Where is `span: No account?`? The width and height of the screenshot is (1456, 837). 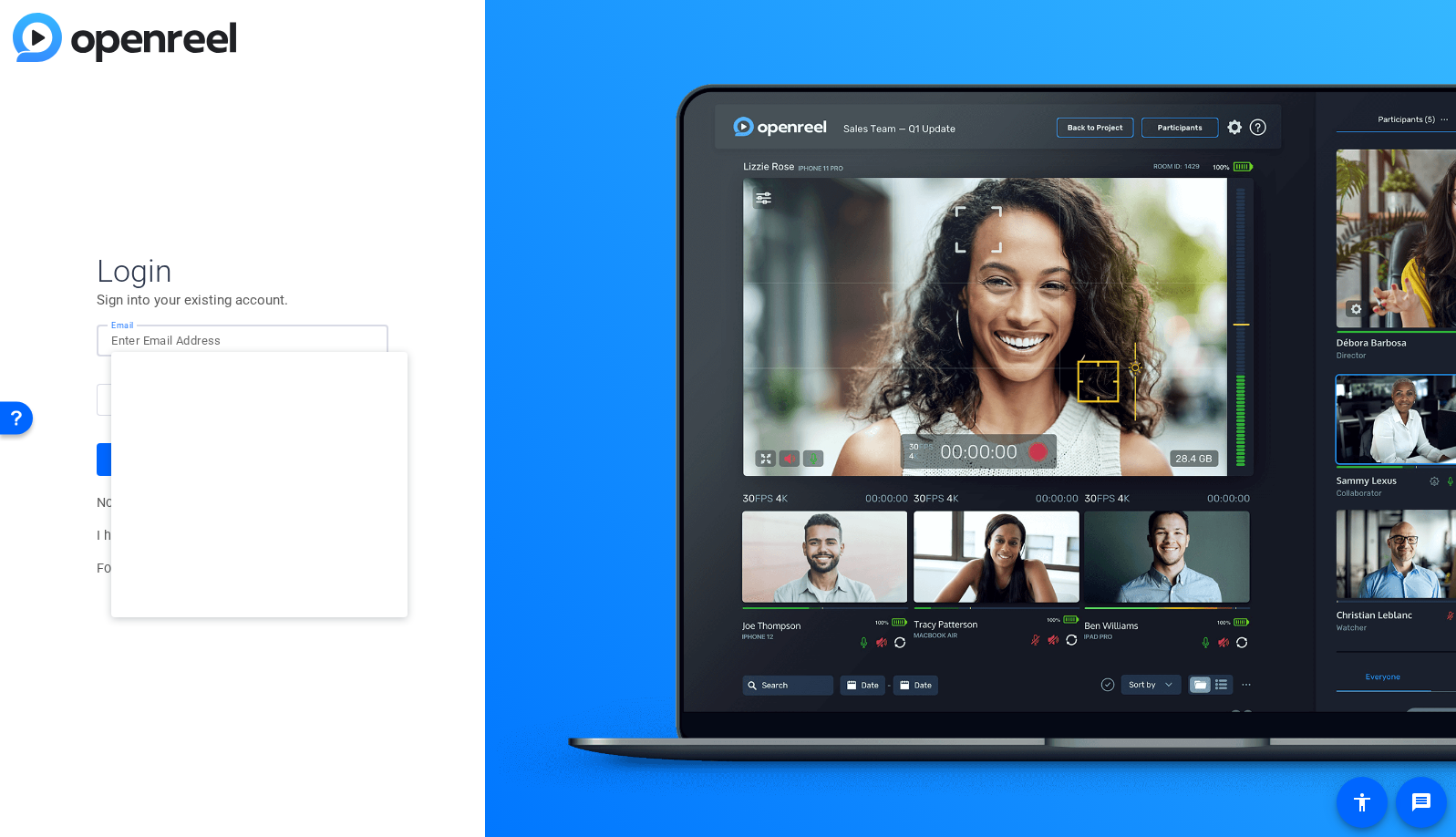
span: No account? is located at coordinates (192, 502).